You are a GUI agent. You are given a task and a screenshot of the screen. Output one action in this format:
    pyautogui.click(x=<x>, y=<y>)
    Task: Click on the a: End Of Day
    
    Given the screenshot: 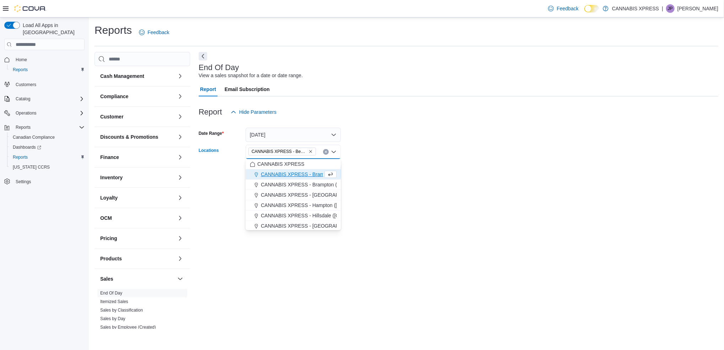 What is the action you would take?
    pyautogui.click(x=111, y=293)
    